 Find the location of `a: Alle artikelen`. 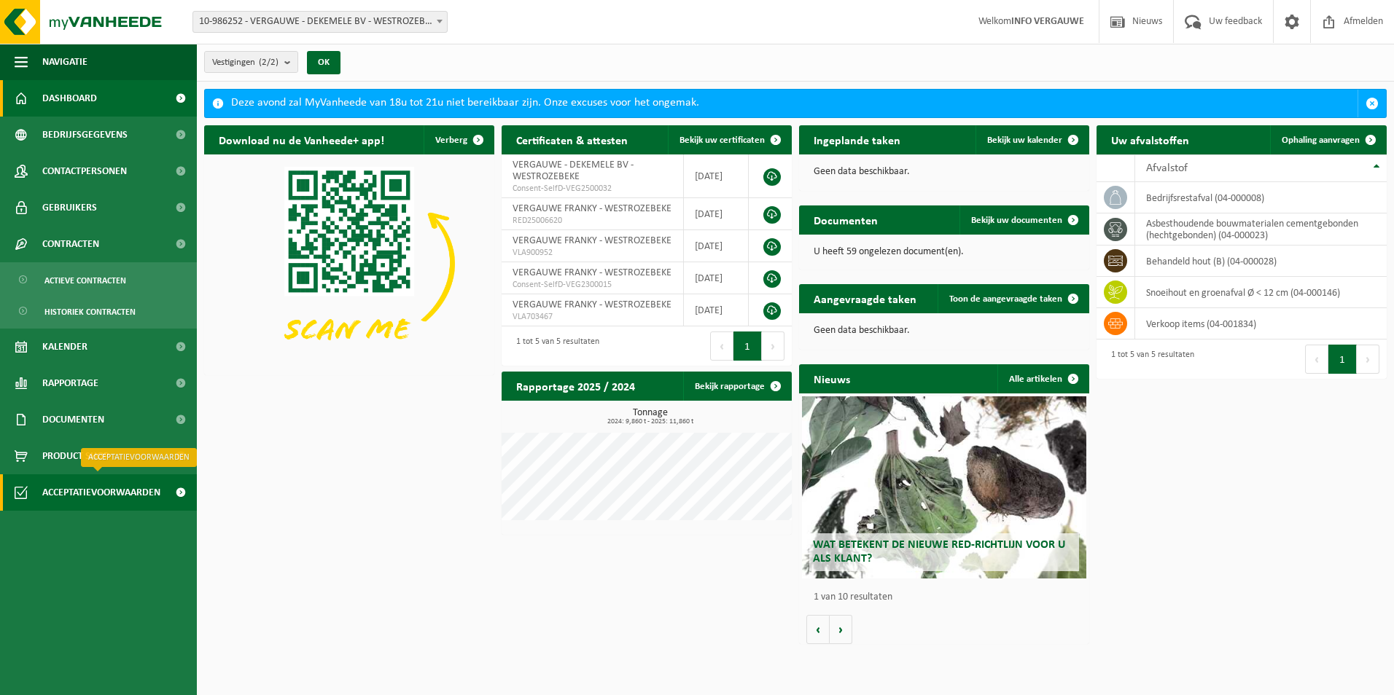

a: Alle artikelen is located at coordinates (1042, 379).